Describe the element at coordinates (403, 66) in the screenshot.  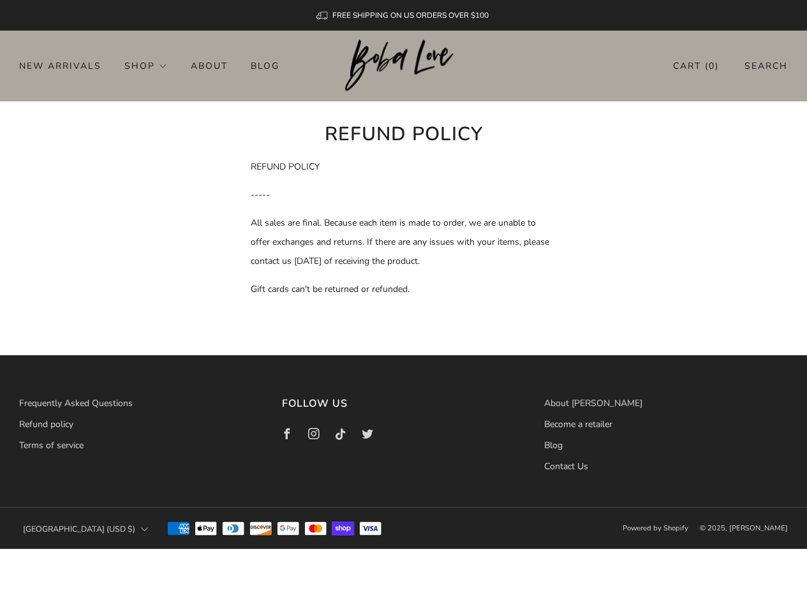
I see `img: Boba Love` at that location.